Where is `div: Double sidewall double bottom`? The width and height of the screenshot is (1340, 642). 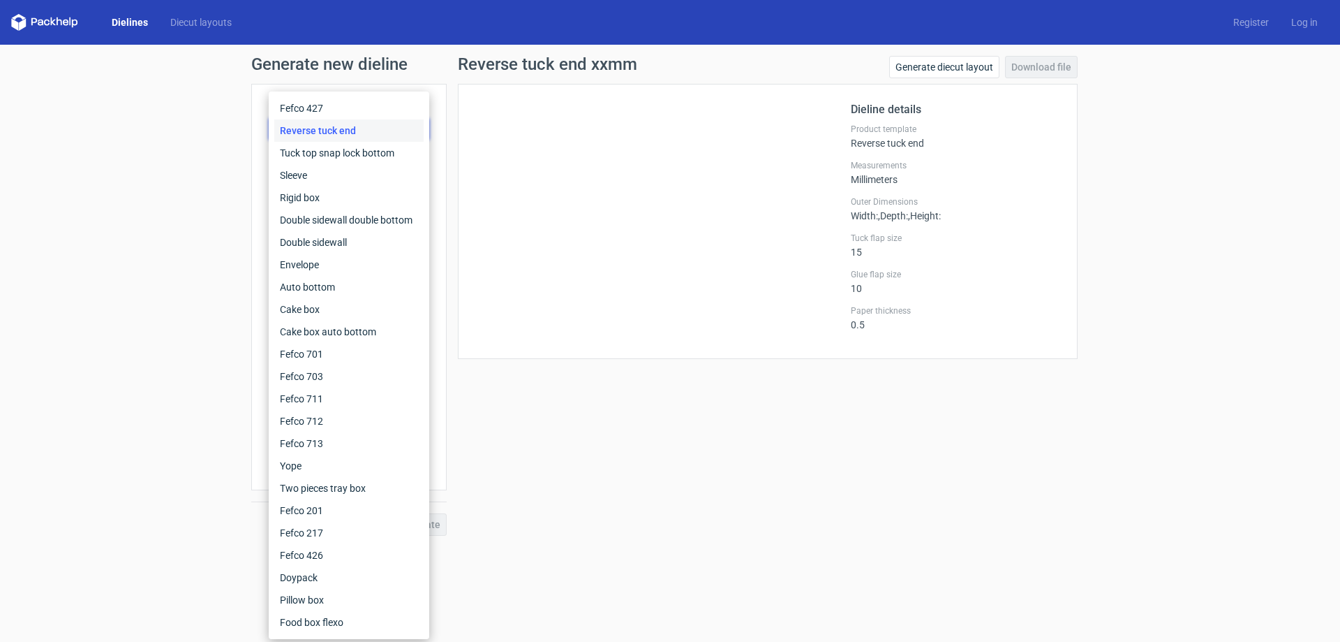 div: Double sidewall double bottom is located at coordinates (349, 220).